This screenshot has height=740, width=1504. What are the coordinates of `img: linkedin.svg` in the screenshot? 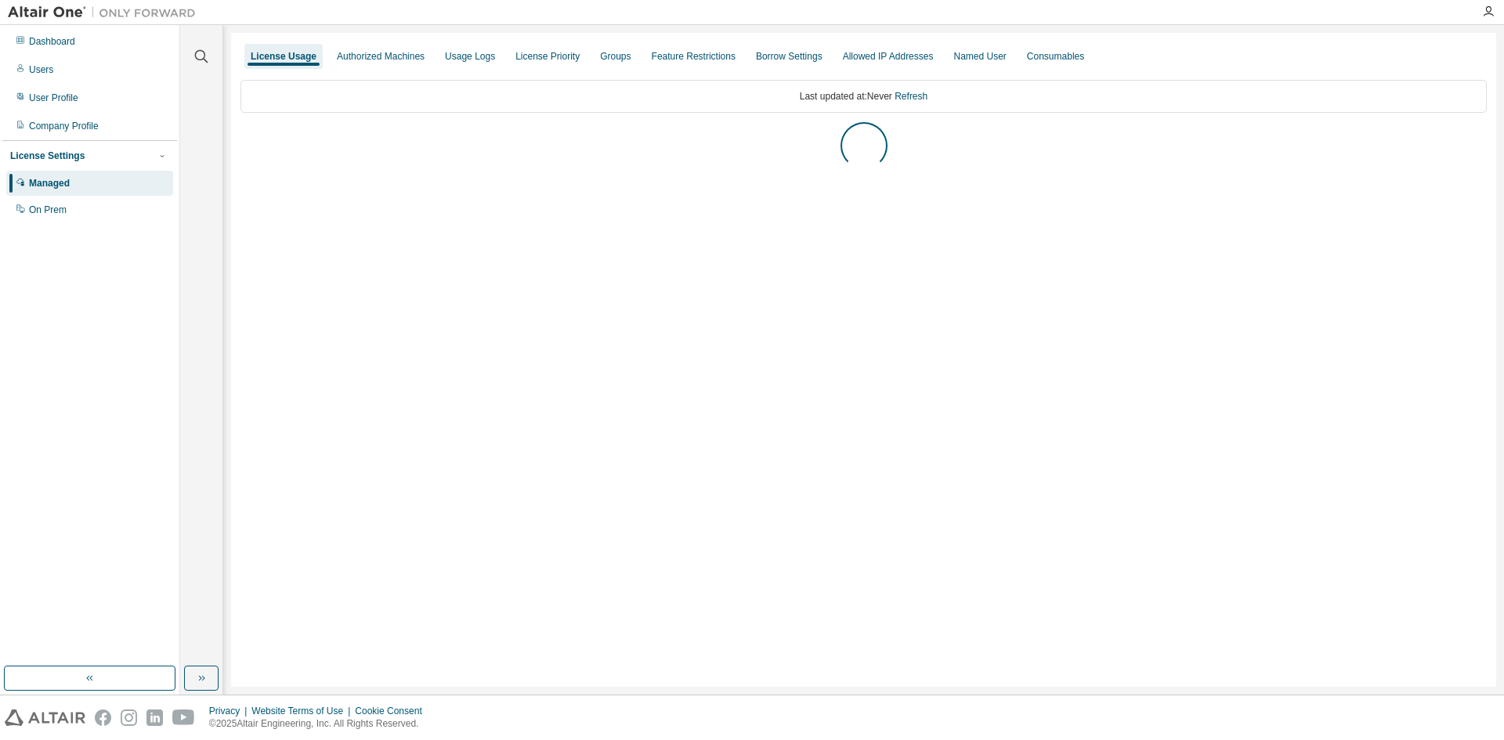 It's located at (154, 717).